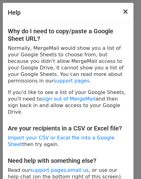 The width and height of the screenshot is (141, 179). What do you see at coordinates (14, 12) in the screenshot?
I see `h4: Help` at bounding box center [14, 12].